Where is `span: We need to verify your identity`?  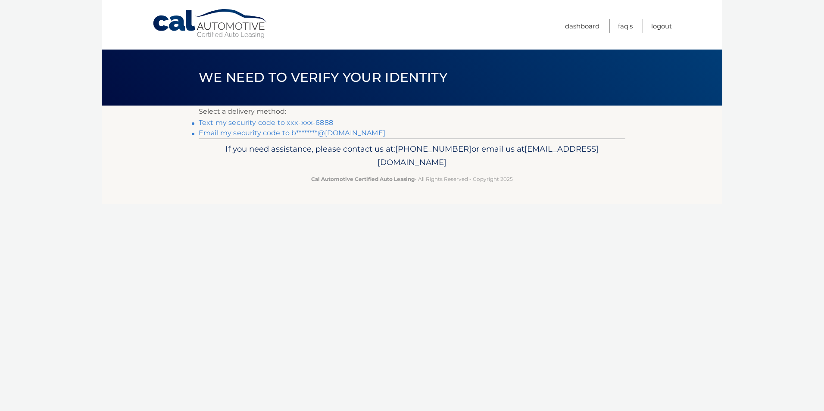
span: We need to verify your identity is located at coordinates (323, 77).